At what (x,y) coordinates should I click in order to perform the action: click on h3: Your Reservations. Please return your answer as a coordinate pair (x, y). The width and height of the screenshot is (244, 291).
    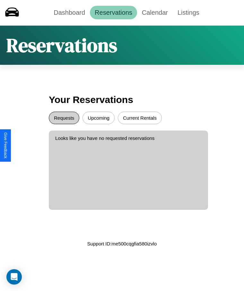
    Looking at the image, I should click on (122, 100).